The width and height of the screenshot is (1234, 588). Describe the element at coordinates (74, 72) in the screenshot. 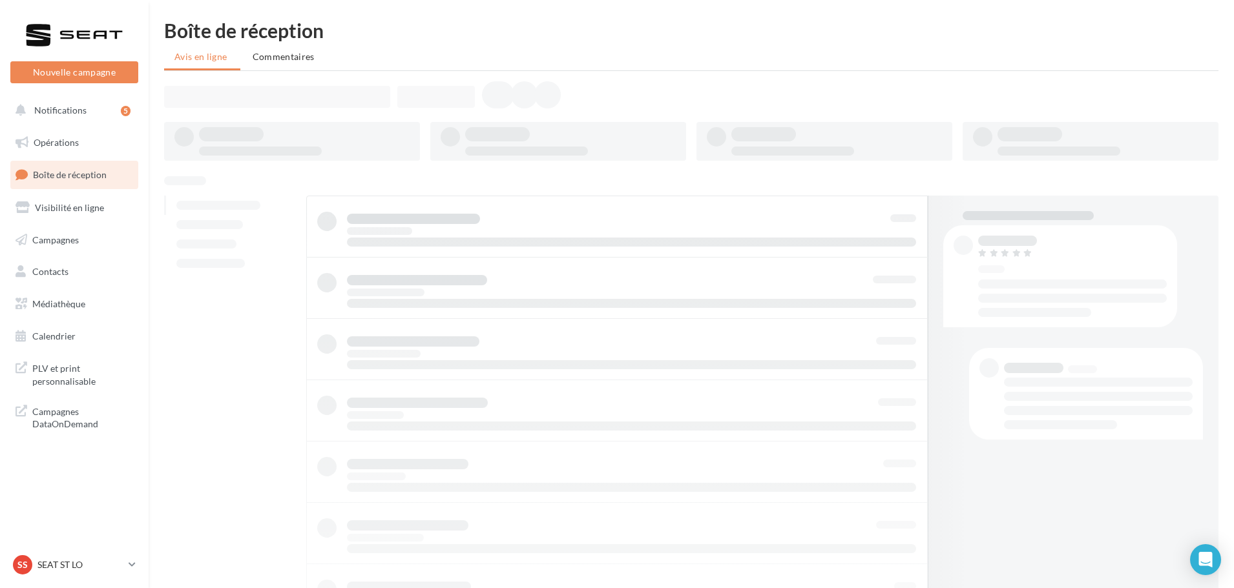

I see `button: Nouvelle campagne` at that location.